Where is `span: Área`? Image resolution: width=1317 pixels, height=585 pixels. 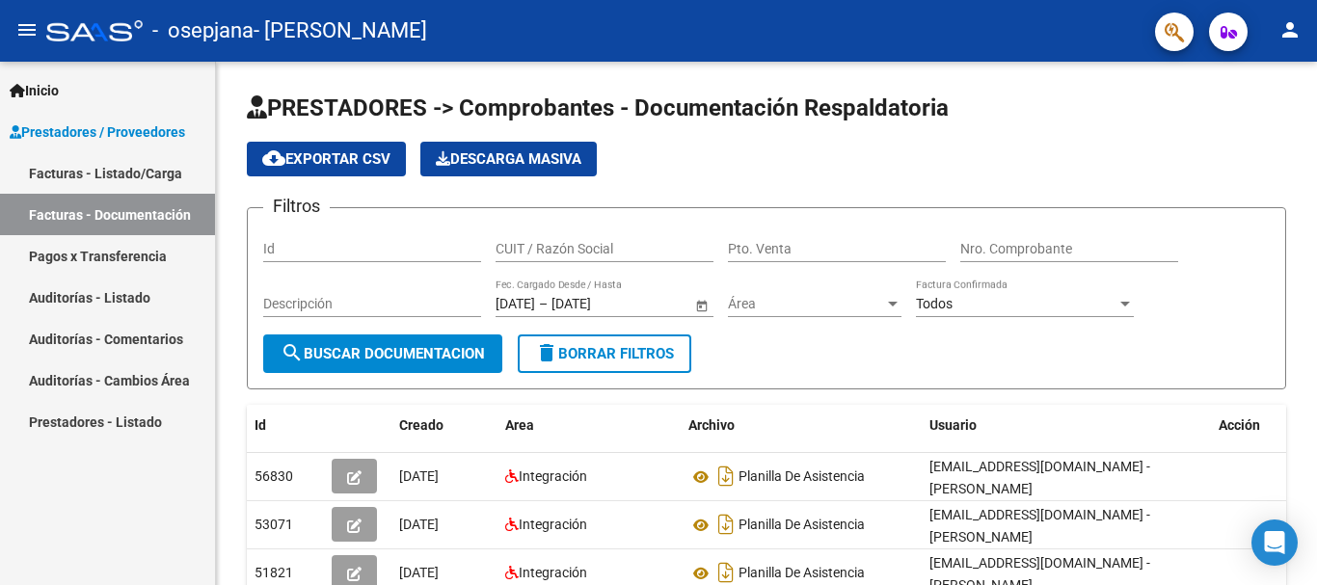 span: Área is located at coordinates (806, 304).